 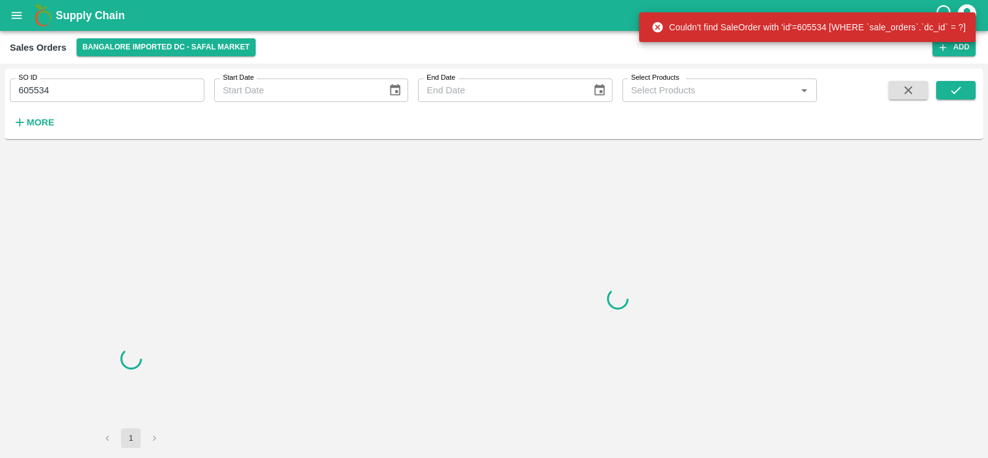 What do you see at coordinates (107, 90) in the screenshot?
I see `input: Enter SO ID` at bounding box center [107, 90].